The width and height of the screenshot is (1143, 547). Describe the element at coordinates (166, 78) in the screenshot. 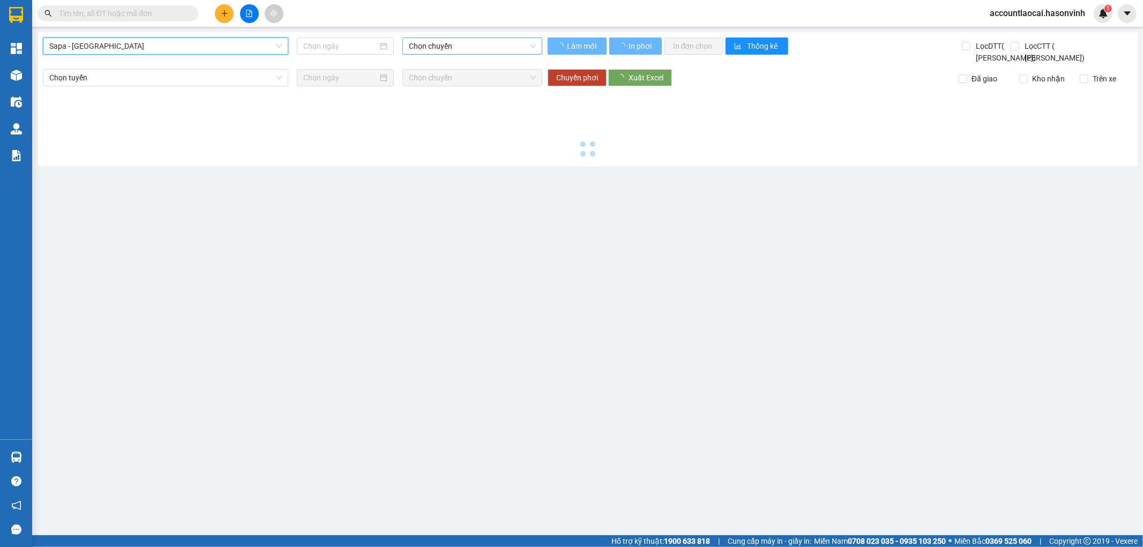

I see `span: Chọn tuyến` at that location.